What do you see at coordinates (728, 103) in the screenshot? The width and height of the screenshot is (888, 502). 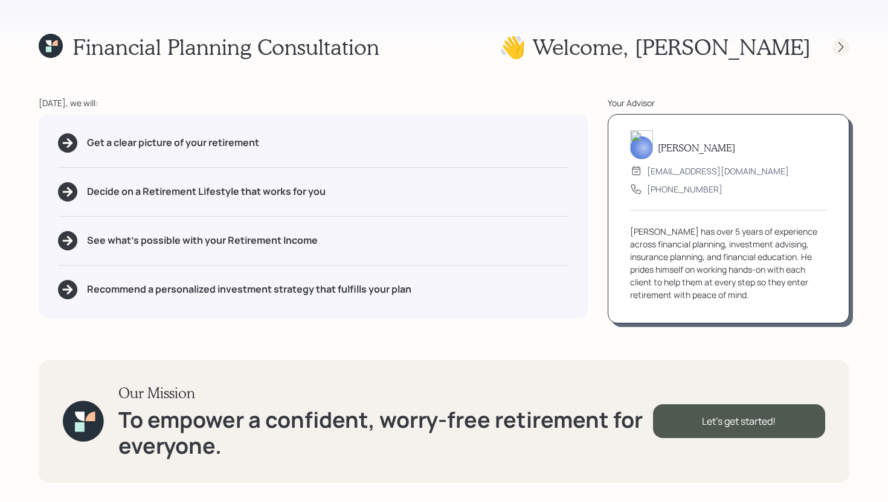 I see `div: Your Advisor` at bounding box center [728, 103].